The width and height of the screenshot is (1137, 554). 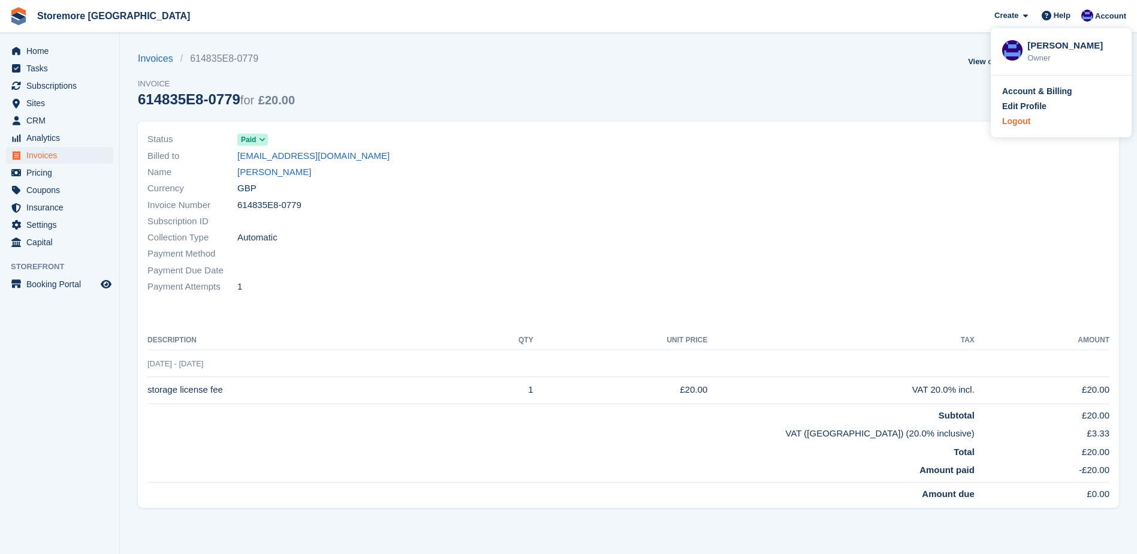 I want to click on nav: breadcrumbs, so click(x=216, y=59).